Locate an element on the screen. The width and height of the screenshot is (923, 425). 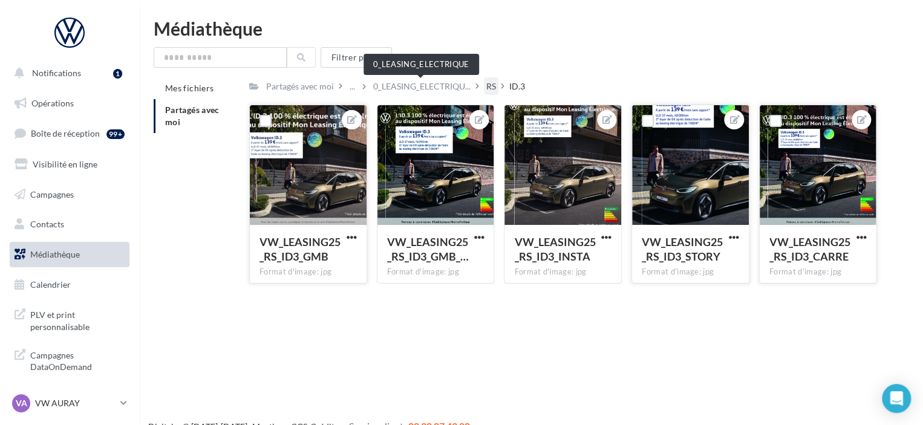
div: Partagés avec moi is located at coordinates (300, 86).